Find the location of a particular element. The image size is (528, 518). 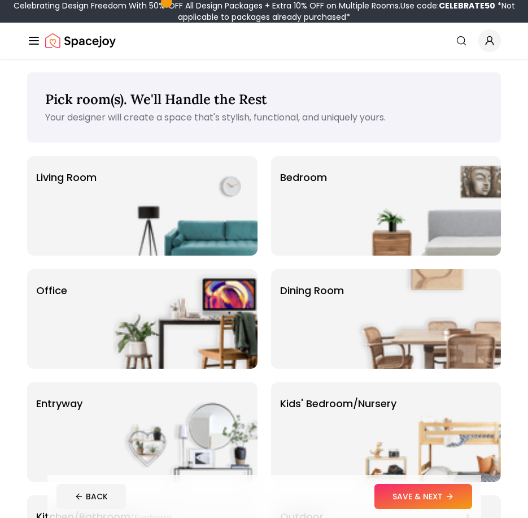

img: Living Room is located at coordinates (185, 206).